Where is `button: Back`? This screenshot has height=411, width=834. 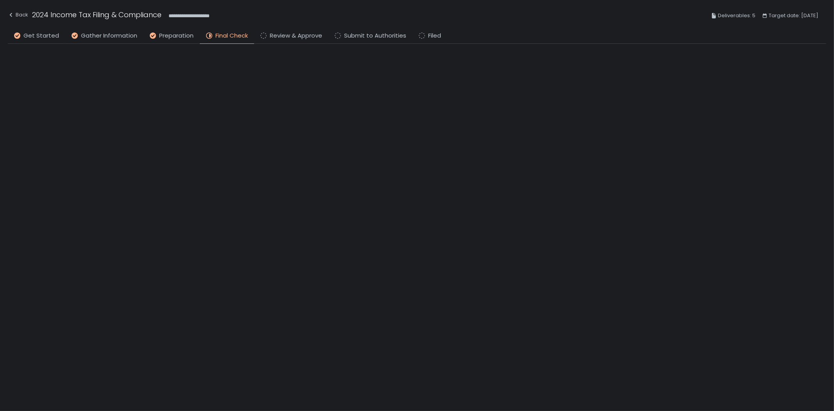 button: Back is located at coordinates (18, 16).